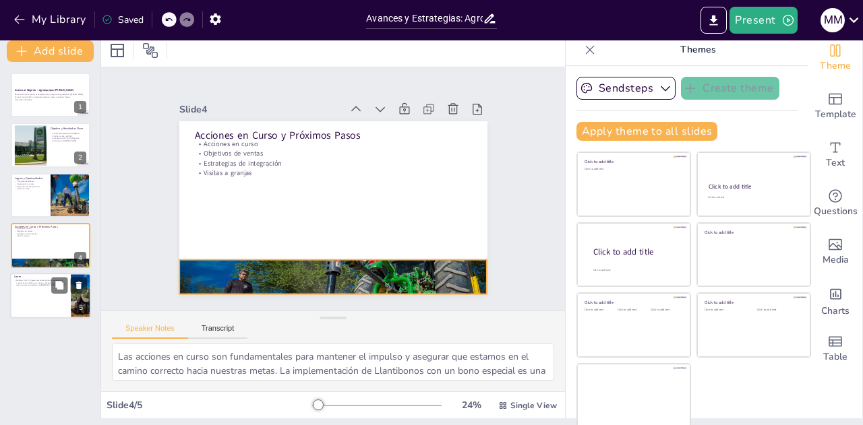 The height and width of the screenshot is (425, 863). I want to click on span: Table, so click(835, 357).